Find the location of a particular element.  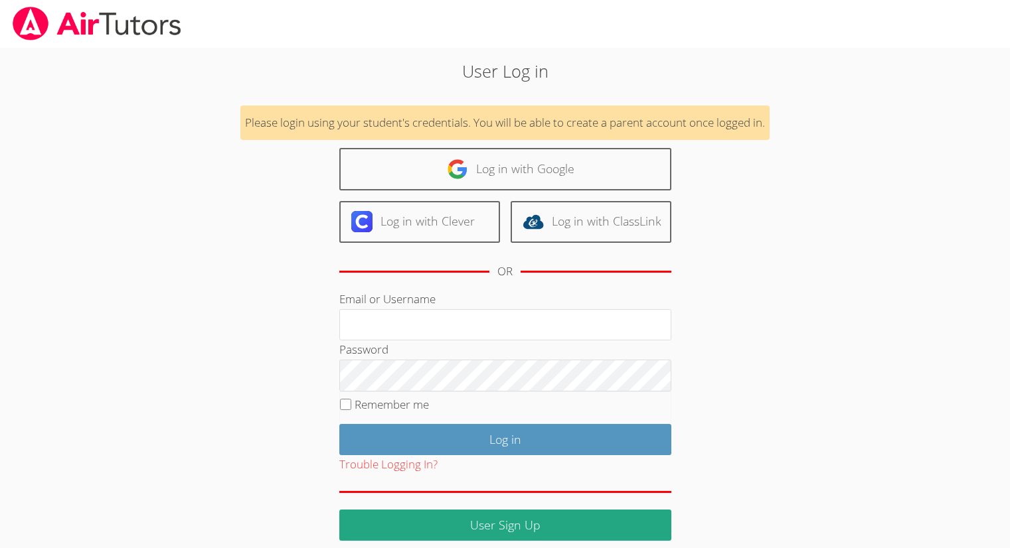

a: Log in with Clever is located at coordinates (420, 222).